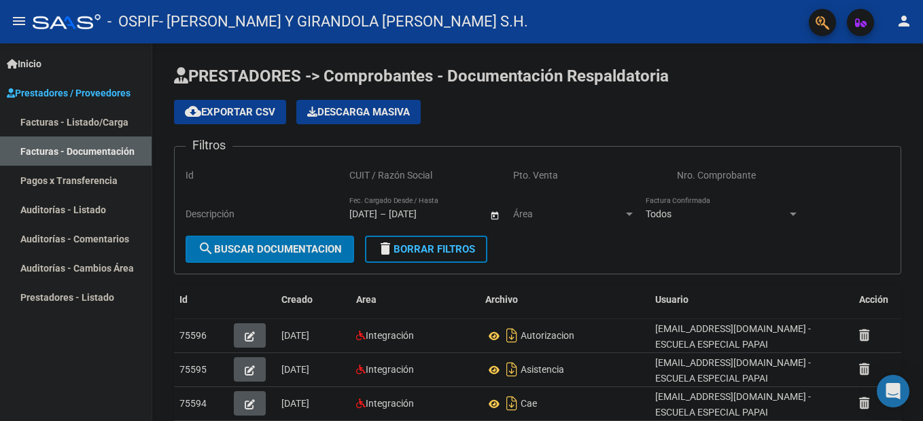  I want to click on button: Exportar CSV, so click(230, 112).